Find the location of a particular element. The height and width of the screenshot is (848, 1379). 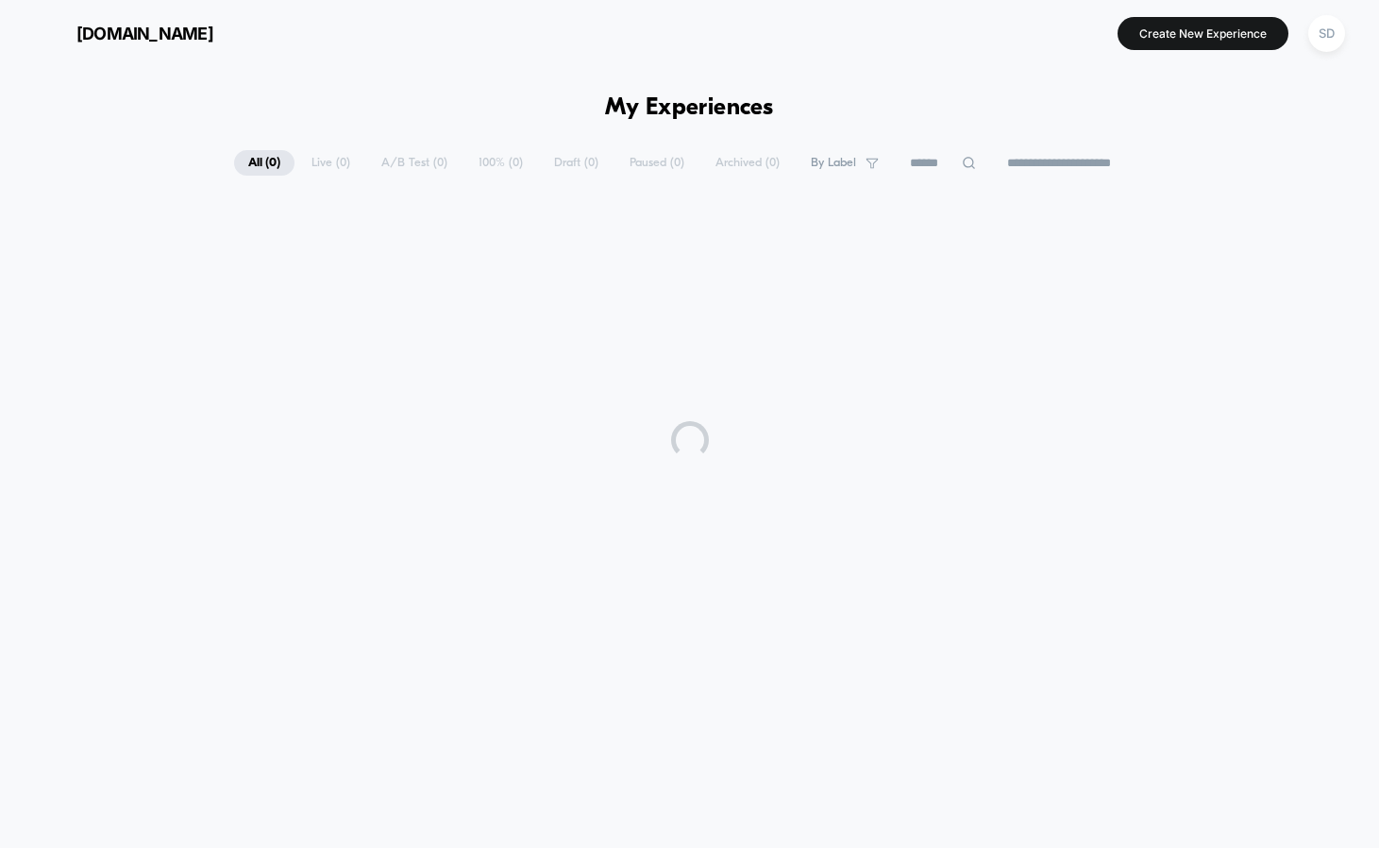

h1: My Experiences is located at coordinates (689, 108).